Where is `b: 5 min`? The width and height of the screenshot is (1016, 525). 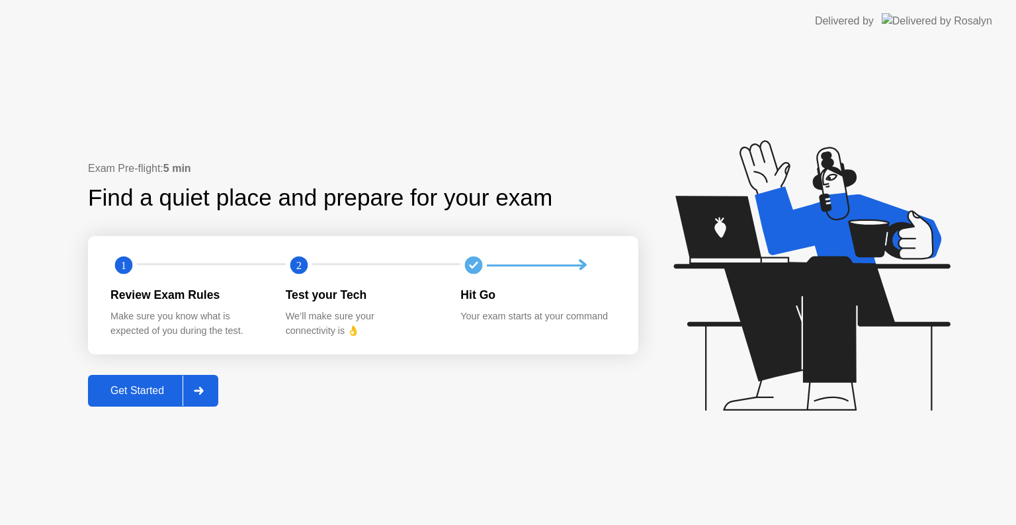 b: 5 min is located at coordinates (177, 168).